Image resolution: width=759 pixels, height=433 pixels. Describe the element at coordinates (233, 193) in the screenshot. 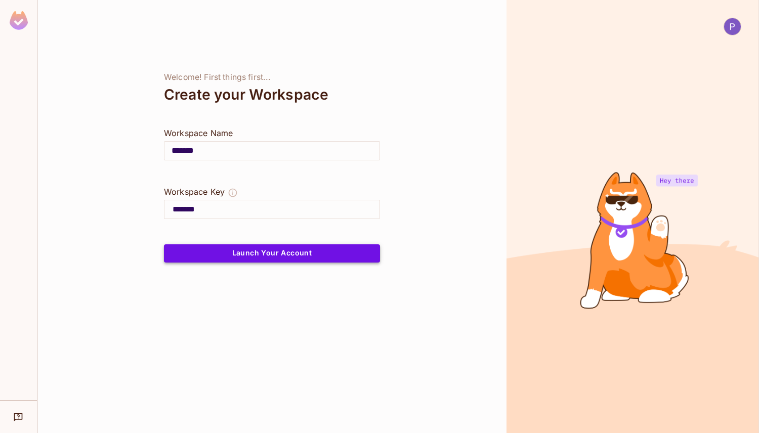

I see `button: The Workspace Key is unique, and serves as the identifier of your workspace.` at that location.